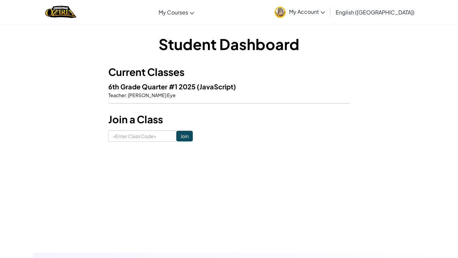  Describe the element at coordinates (229, 44) in the screenshot. I see `h1: Student Dashboard` at that location.